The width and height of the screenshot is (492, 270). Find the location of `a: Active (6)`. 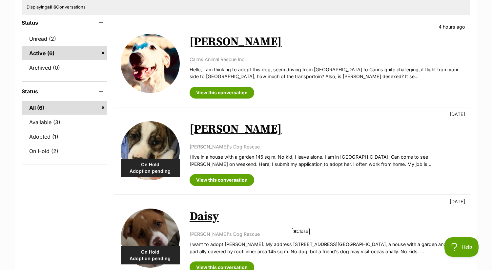

a: Active (6) is located at coordinates (64, 53).